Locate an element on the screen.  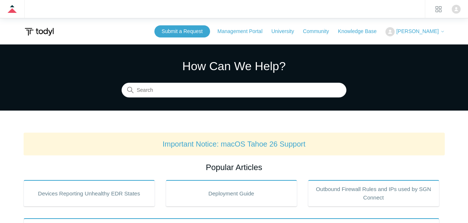
a: Community is located at coordinates (319, 31).